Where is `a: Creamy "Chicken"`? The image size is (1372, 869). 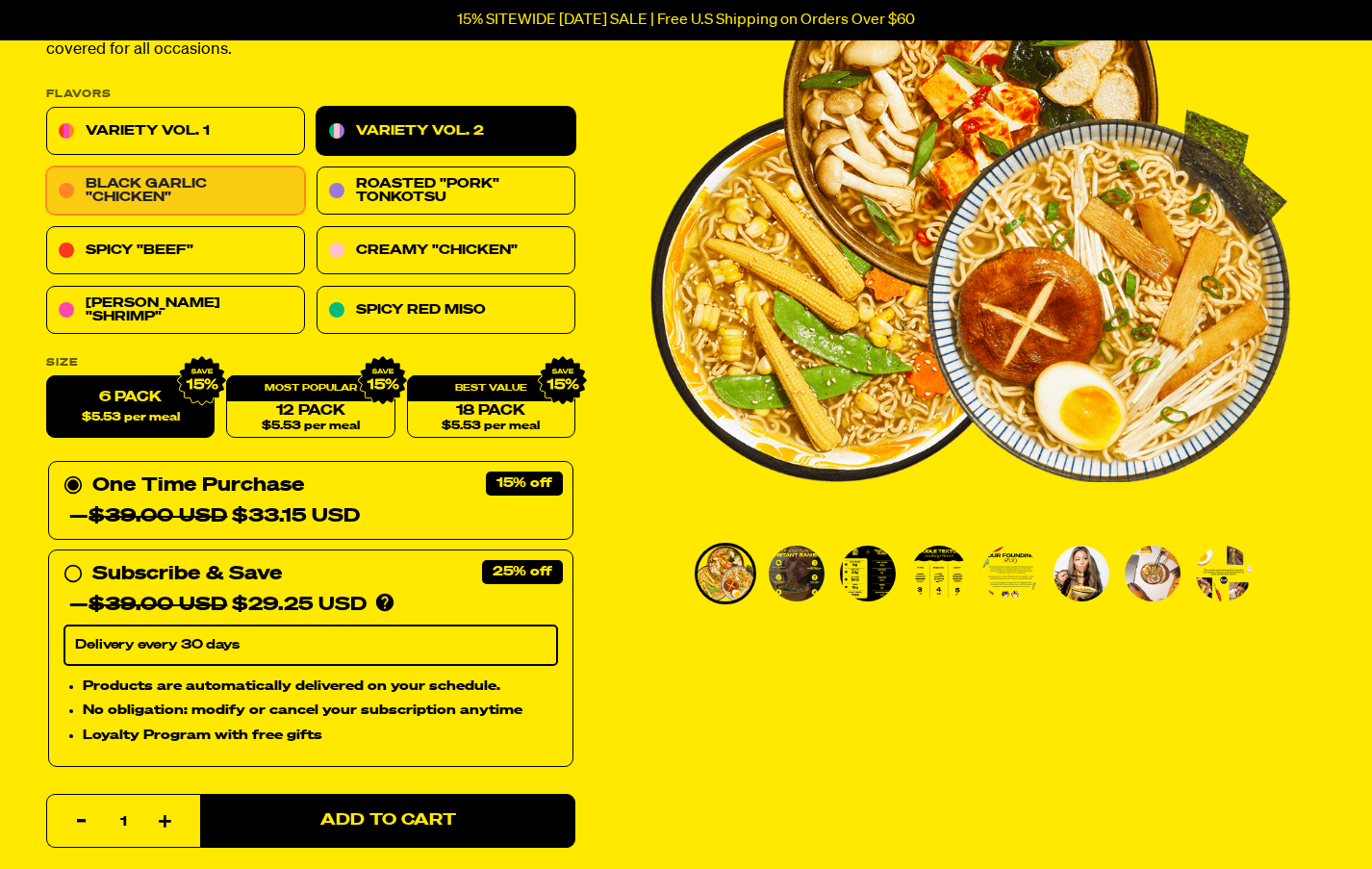
a: Creamy "Chicken" is located at coordinates (446, 251).